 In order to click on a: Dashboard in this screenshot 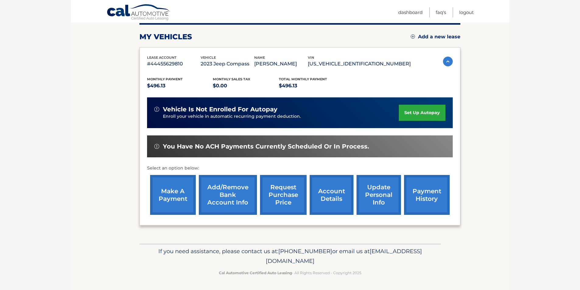, I will do `click(410, 12)`.